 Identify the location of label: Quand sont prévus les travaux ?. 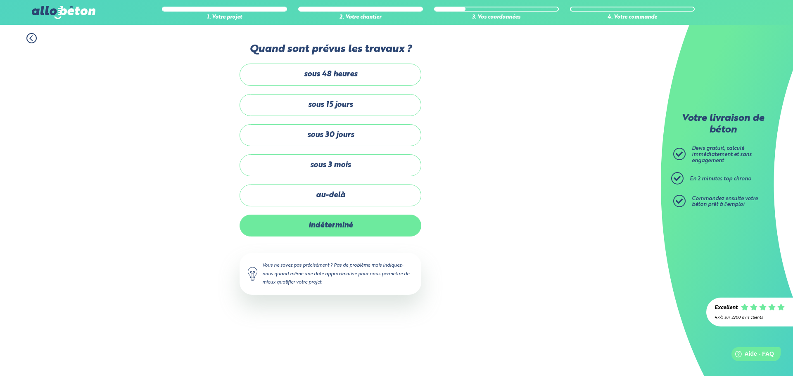
(331, 49).